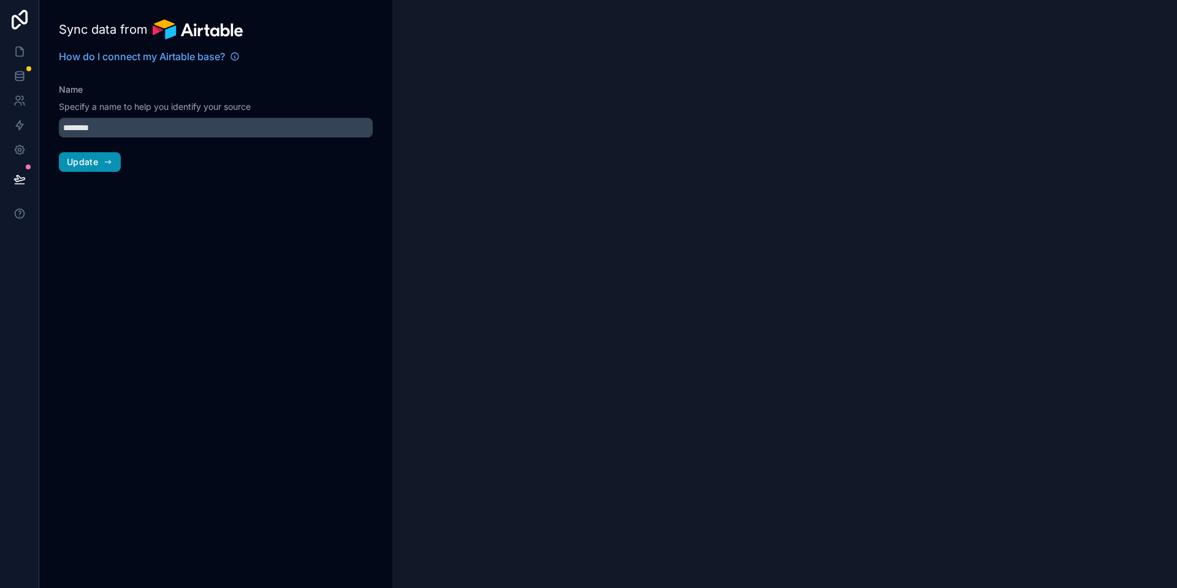  Describe the element at coordinates (197, 29) in the screenshot. I see `img: Airtable logo` at that location.